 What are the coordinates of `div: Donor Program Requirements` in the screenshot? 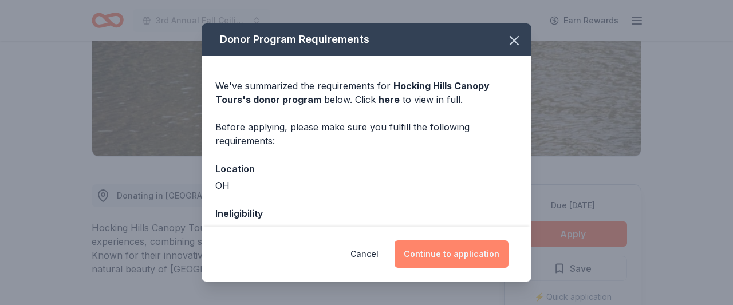 It's located at (366, 40).